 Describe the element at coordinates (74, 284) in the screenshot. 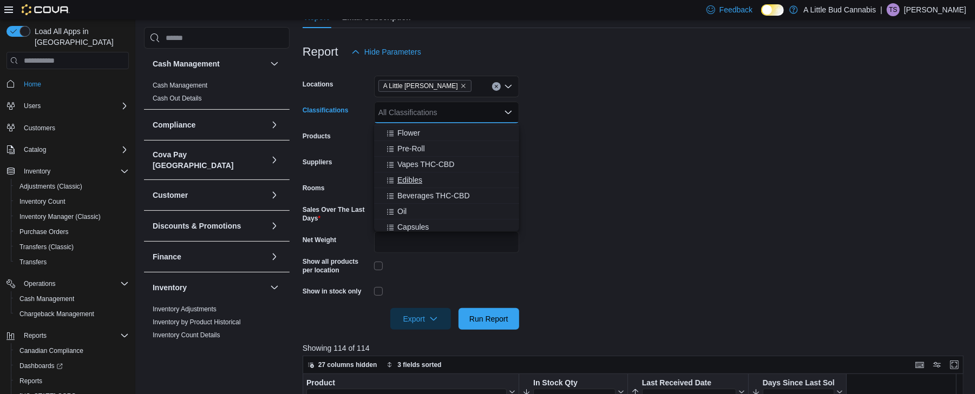

I see `span: Operations` at that location.